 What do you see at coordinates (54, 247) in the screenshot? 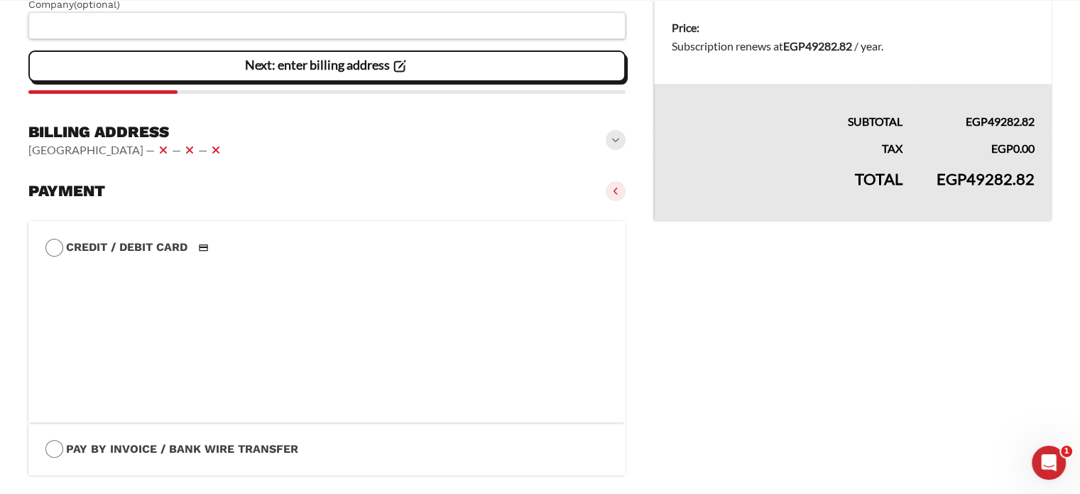
I see `input: Credit / Debit CardCredit / Debit Card` at bounding box center [54, 247].